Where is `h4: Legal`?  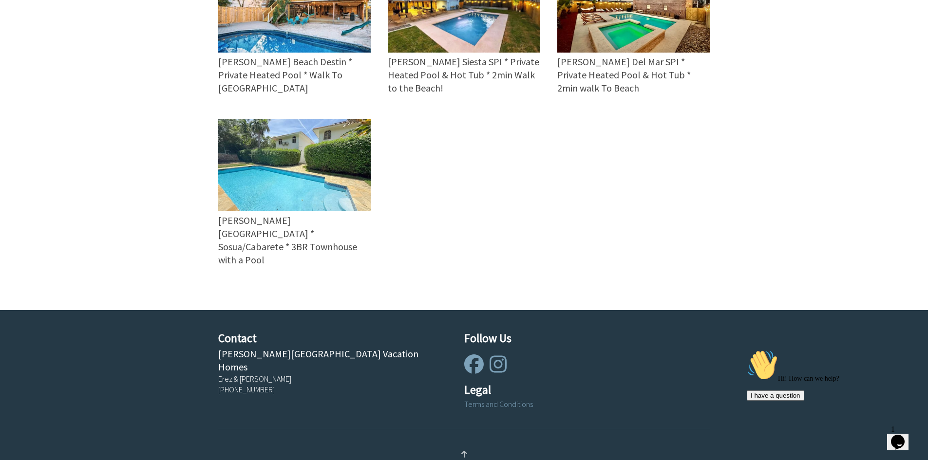
h4: Legal is located at coordinates (579, 390).